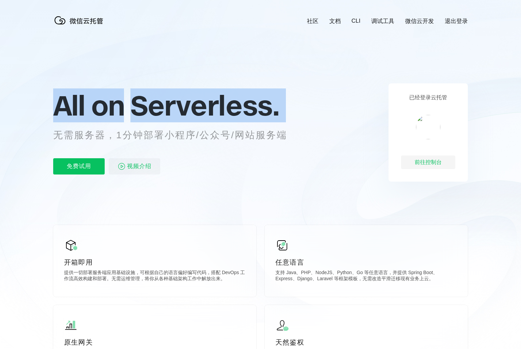 The width and height of the screenshot is (521, 349). Describe the element at coordinates (419, 21) in the screenshot. I see `a: 微信云开发` at that location.